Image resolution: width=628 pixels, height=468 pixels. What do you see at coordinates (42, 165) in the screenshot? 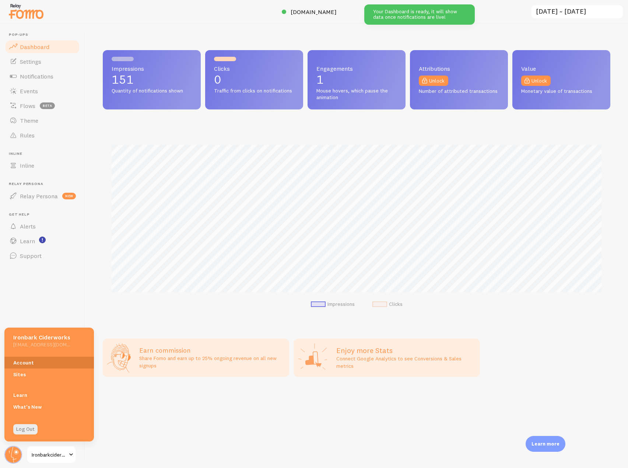
I see `a: Inline` at bounding box center [42, 165].